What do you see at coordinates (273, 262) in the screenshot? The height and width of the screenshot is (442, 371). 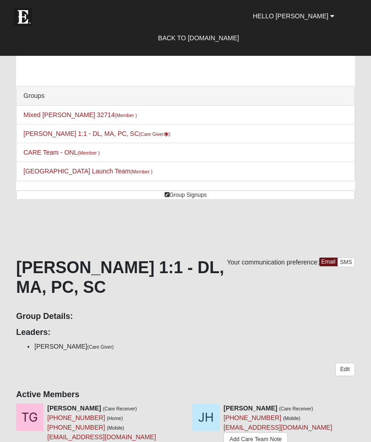 I see `span: Your communication preference:` at bounding box center [273, 262].